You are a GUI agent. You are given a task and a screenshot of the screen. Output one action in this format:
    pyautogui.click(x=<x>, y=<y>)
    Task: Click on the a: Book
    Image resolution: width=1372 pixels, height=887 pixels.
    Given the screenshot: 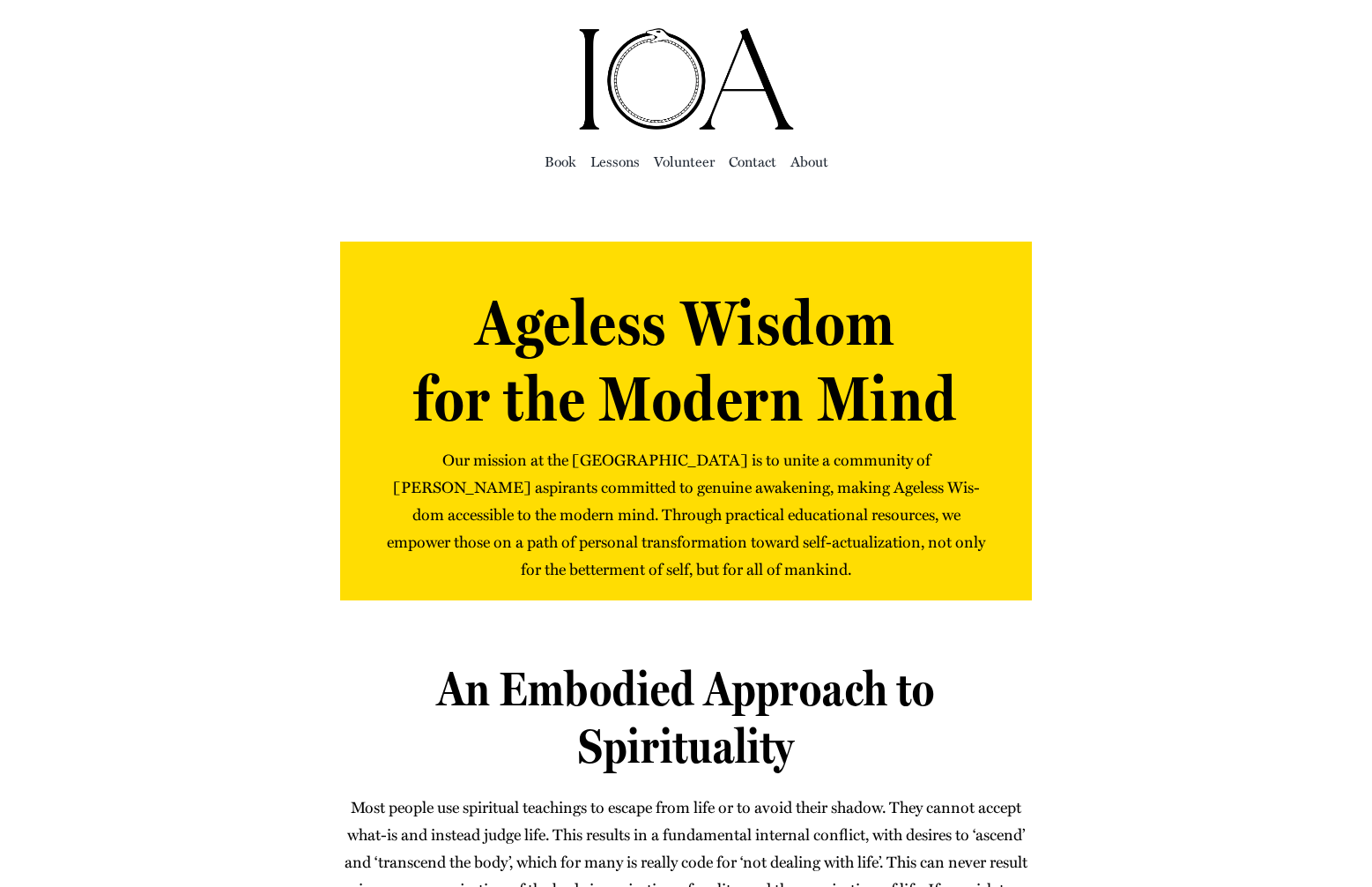 What is the action you would take?
    pyautogui.click(x=560, y=162)
    